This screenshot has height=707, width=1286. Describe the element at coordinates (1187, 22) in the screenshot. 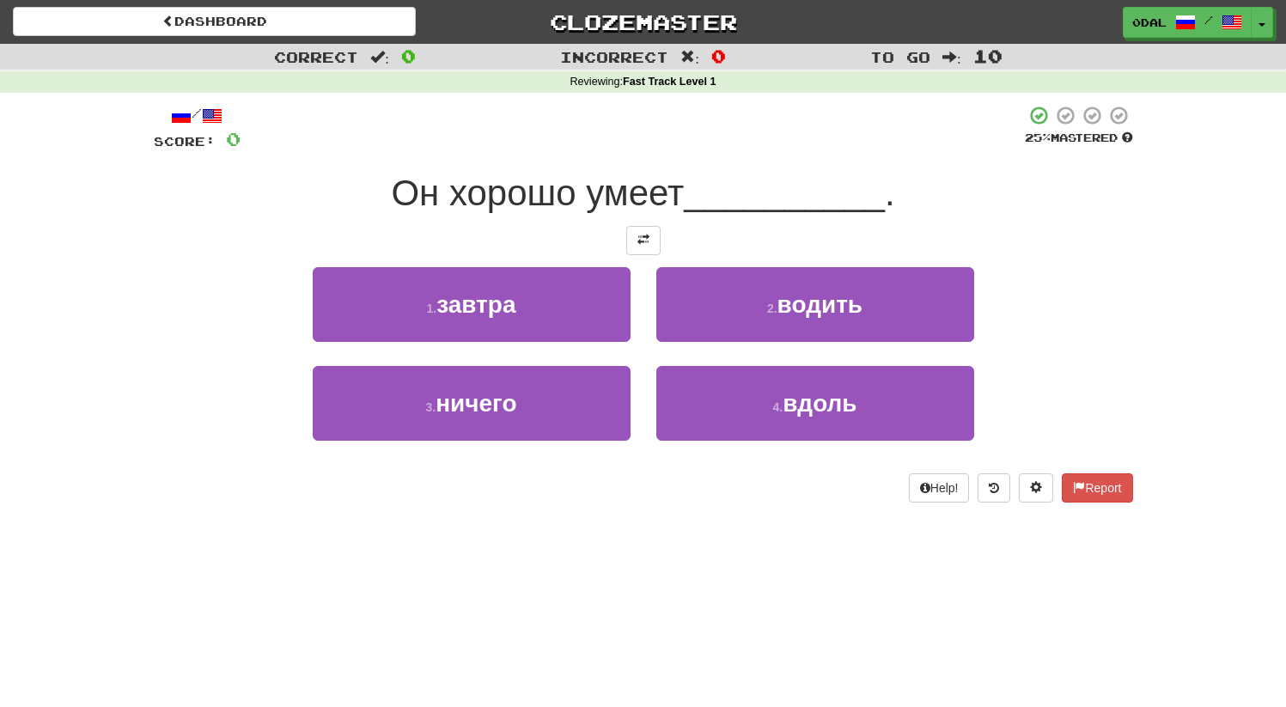

I see `a: 0dal /` at that location.